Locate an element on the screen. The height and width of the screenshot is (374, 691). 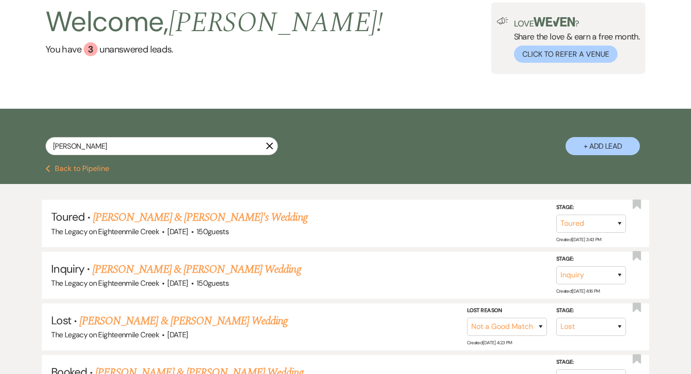
button: + Add Lead is located at coordinates (603, 146).